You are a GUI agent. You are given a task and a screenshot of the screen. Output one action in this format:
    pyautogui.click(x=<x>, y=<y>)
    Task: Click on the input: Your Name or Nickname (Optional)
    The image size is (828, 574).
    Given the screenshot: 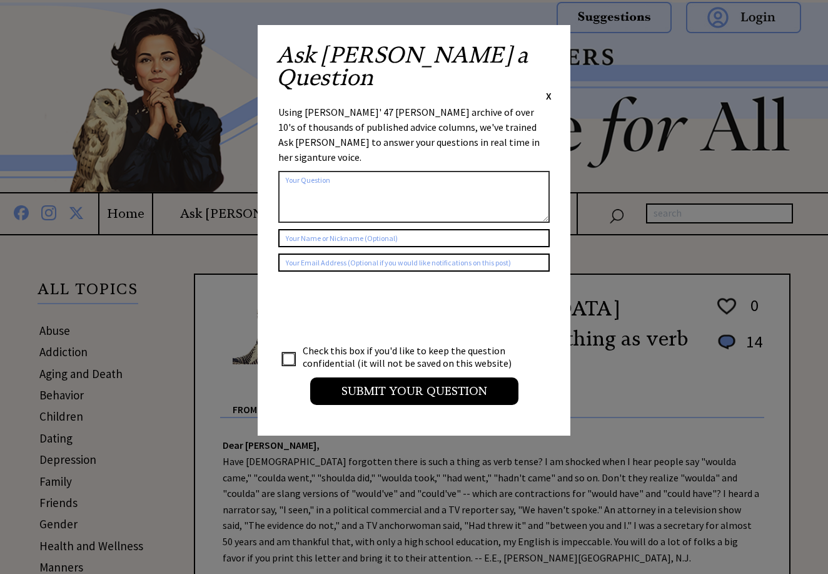 What is the action you would take?
    pyautogui.click(x=414, y=238)
    